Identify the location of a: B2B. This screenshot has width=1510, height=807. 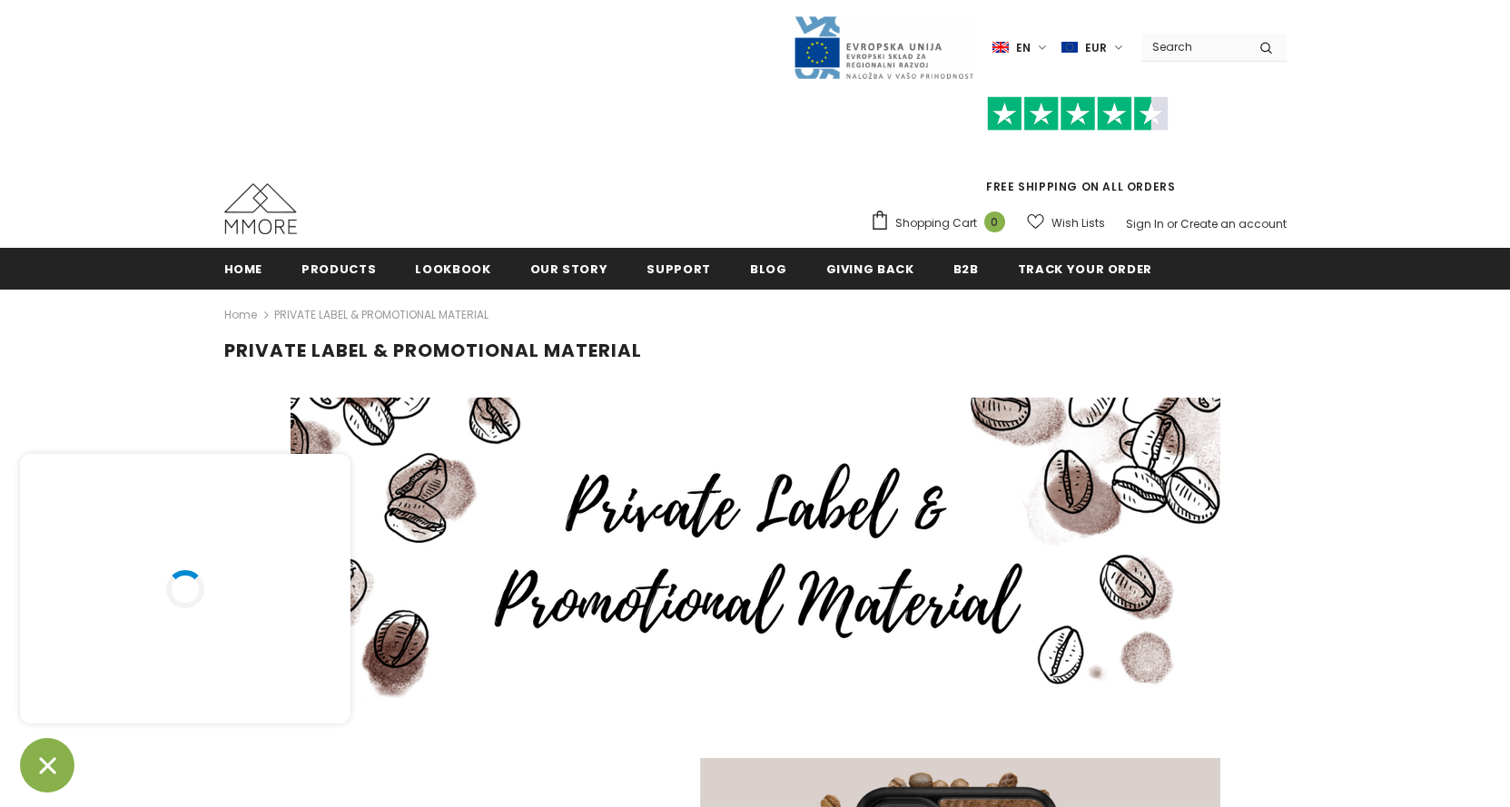
(966, 268).